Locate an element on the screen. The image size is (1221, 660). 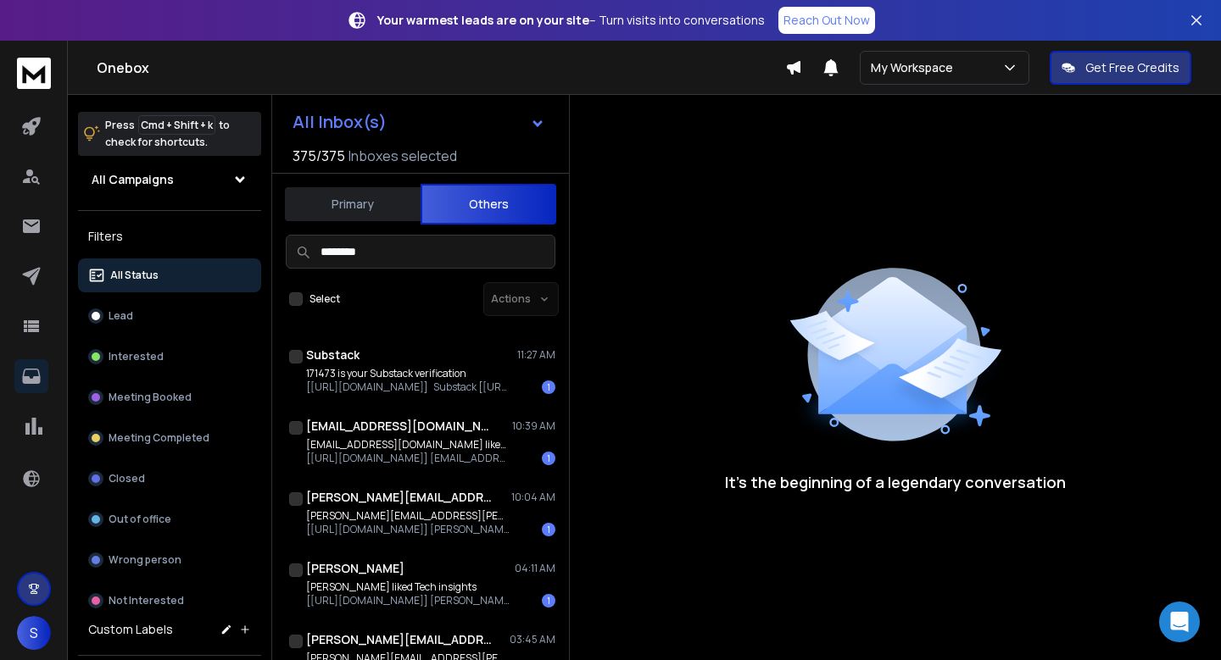
p: Get Free Credits is located at coordinates (1132, 68).